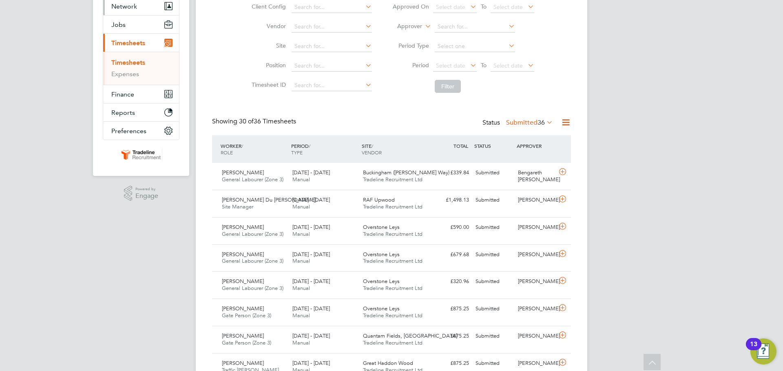 This screenshot has width=783, height=371. I want to click on span: 36, so click(541, 123).